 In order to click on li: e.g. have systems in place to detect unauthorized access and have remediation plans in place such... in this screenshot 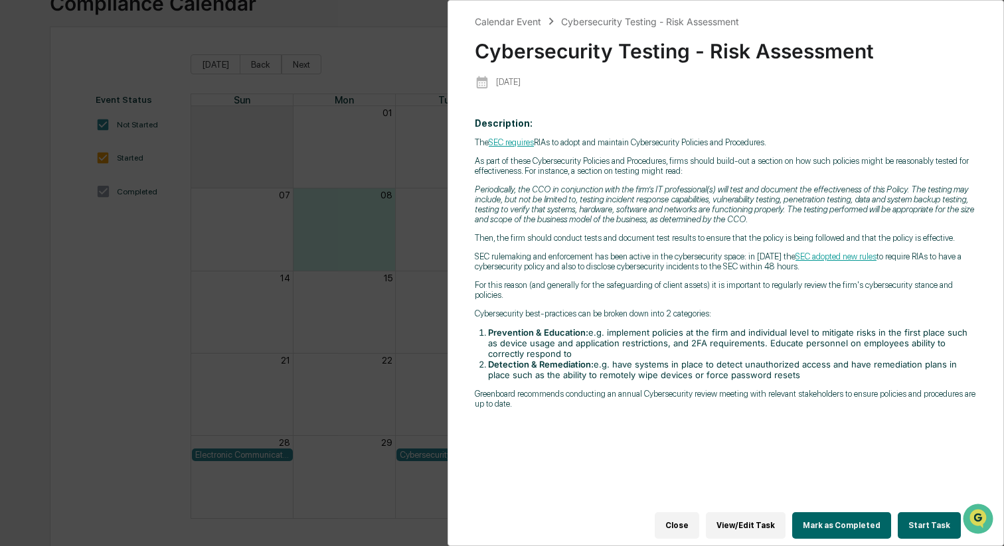, I will do `click(732, 370)`.